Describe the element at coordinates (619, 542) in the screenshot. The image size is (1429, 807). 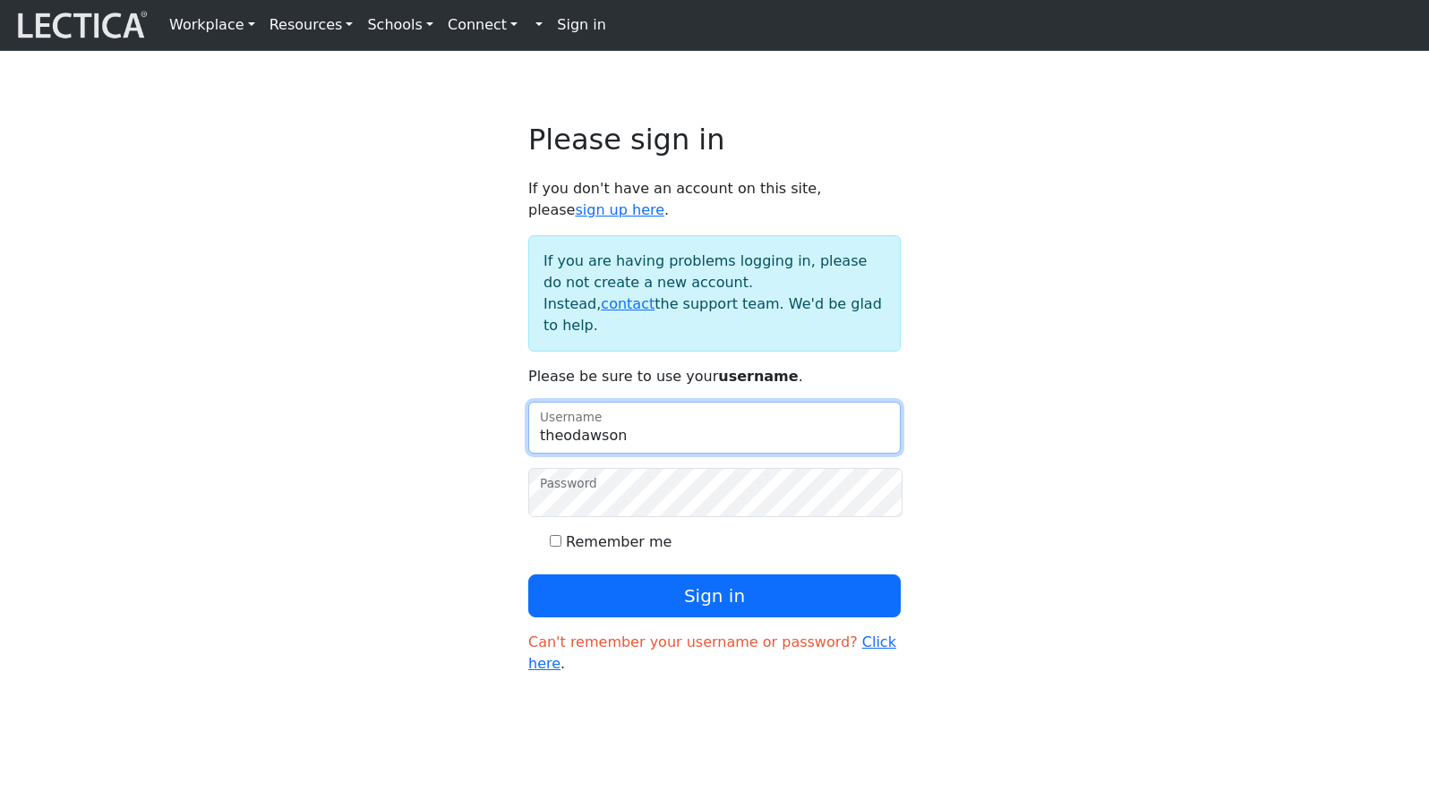
I see `label: Remember me` at that location.